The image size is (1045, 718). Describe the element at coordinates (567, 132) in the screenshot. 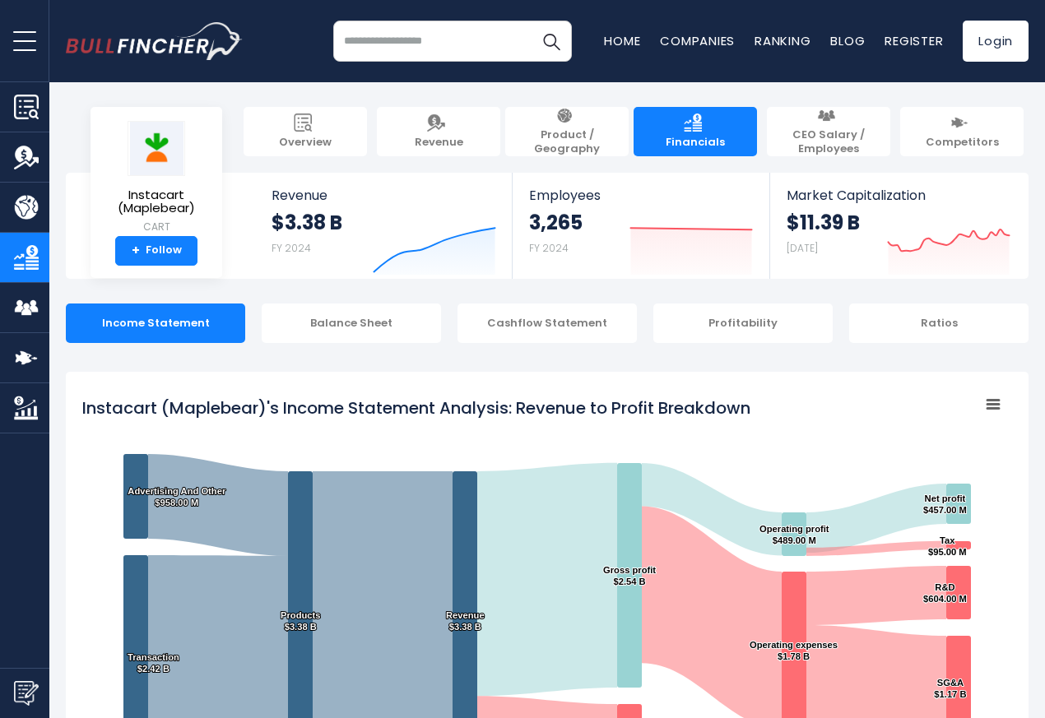

I see `a: Product / Geography` at that location.